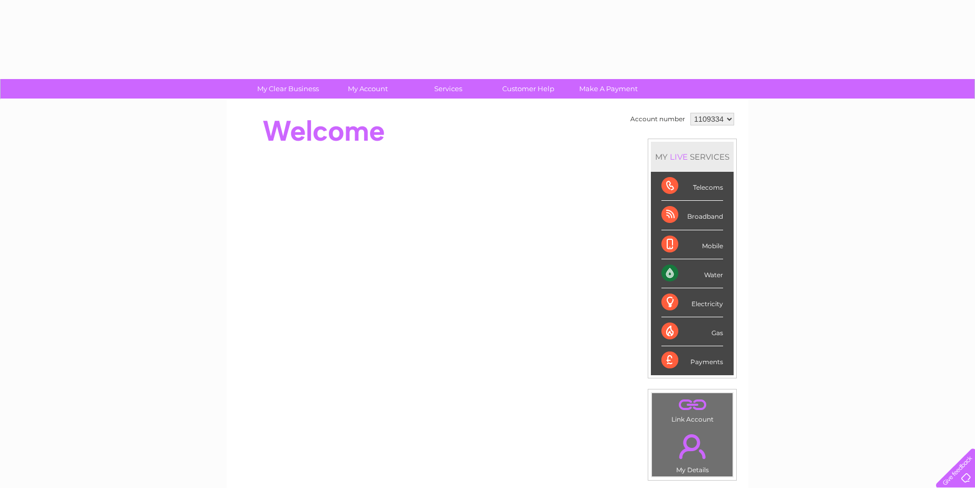  What do you see at coordinates (528, 89) in the screenshot?
I see `a: Customer Help` at bounding box center [528, 89].